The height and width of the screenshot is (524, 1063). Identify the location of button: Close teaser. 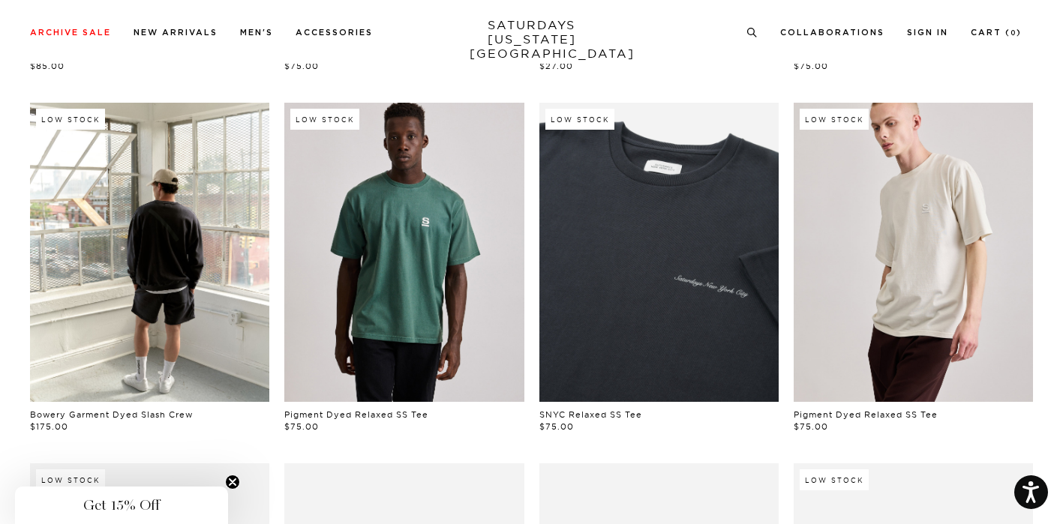
(233, 482).